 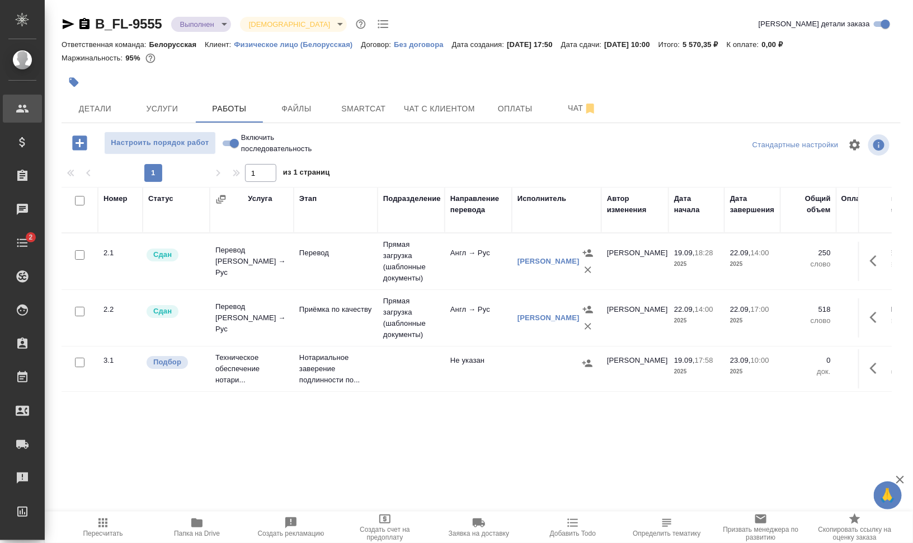 What do you see at coordinates (573, 533) in the screenshot?
I see `span: Добавить Todo` at bounding box center [573, 533].